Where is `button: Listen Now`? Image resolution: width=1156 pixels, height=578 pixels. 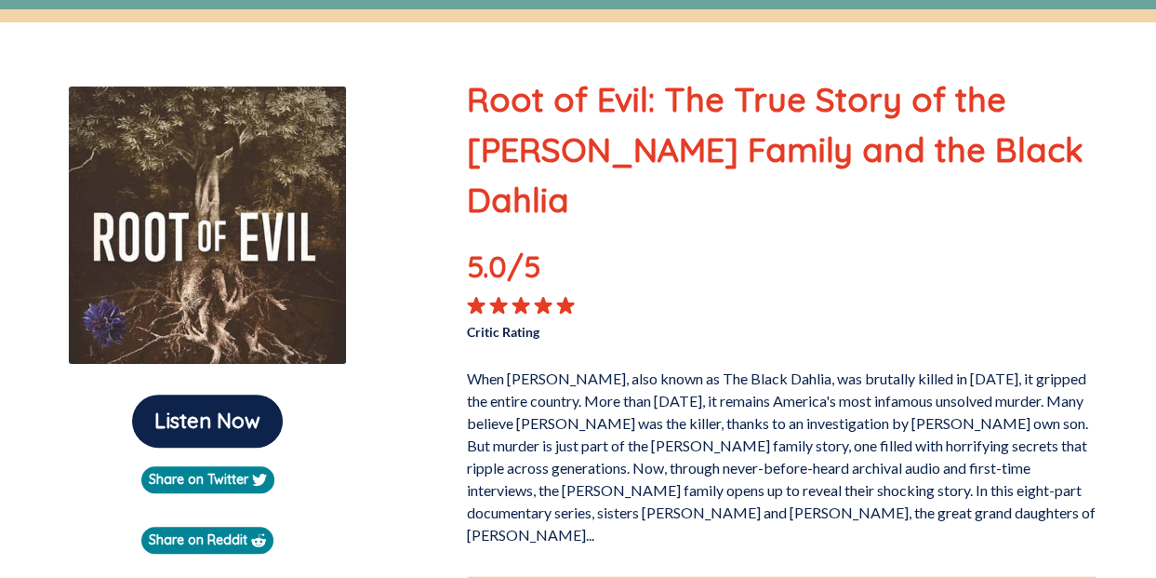 button: Listen Now is located at coordinates (207, 420).